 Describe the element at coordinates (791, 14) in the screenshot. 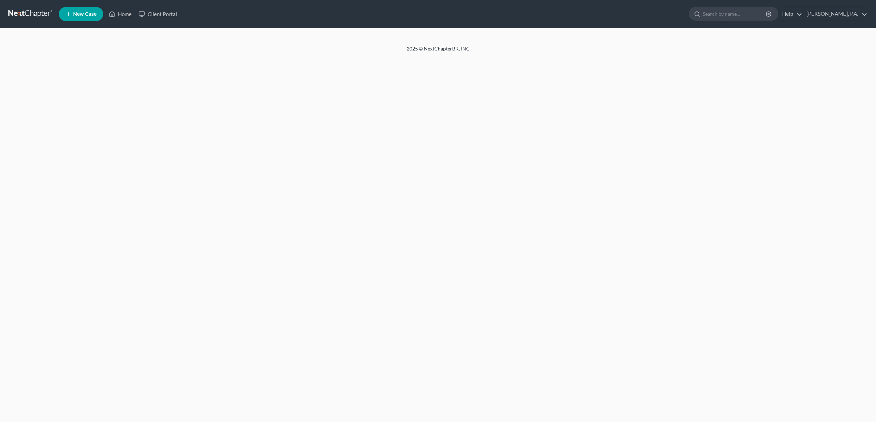

I see `a: Help` at that location.